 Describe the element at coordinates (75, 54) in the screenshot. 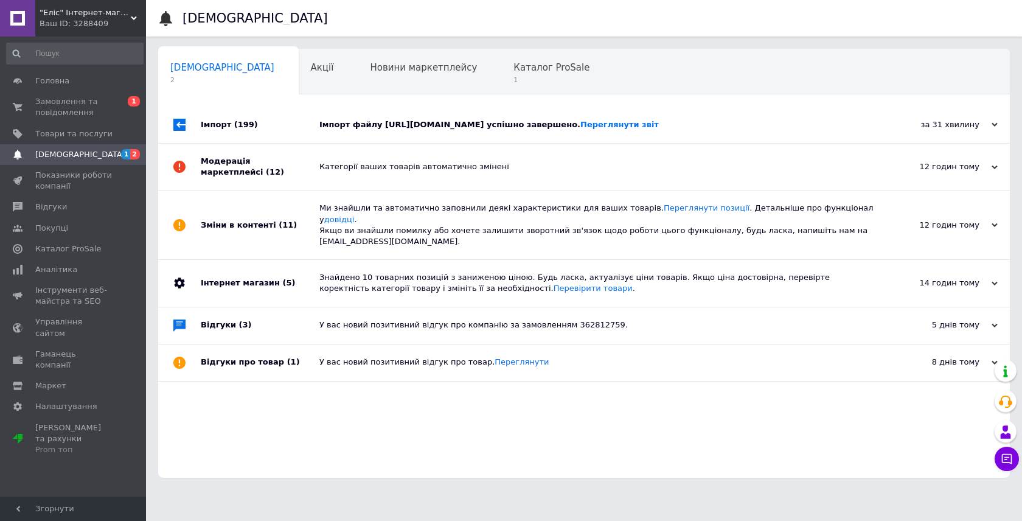

I see `input: Пошук` at that location.